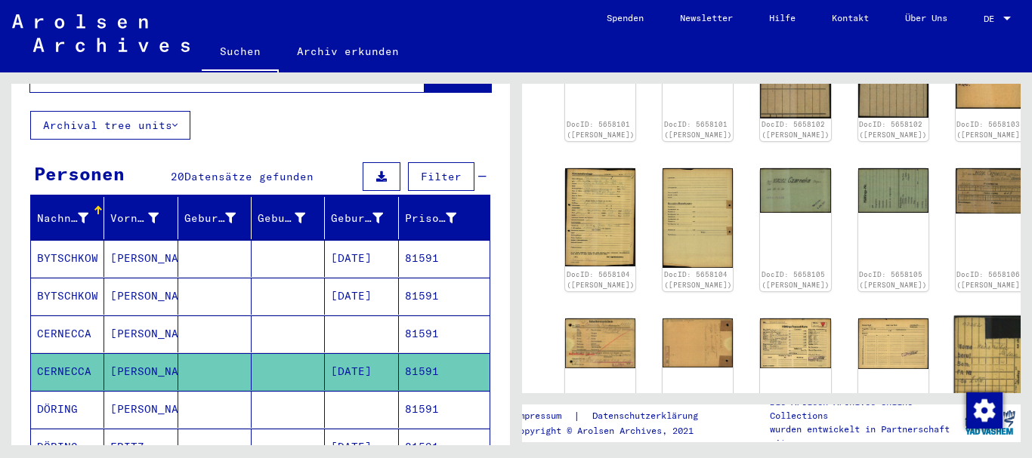 This screenshot has height=458, width=1032. What do you see at coordinates (441, 177) in the screenshot?
I see `span: Filter` at bounding box center [441, 177].